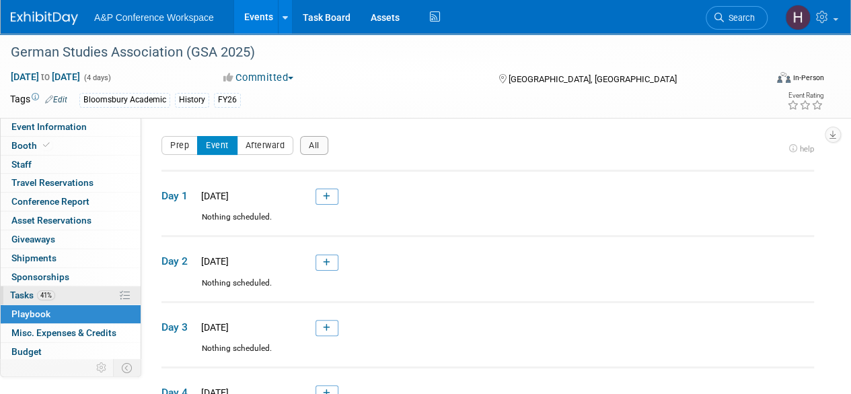 The image size is (851, 394). What do you see at coordinates (380, 52) in the screenshot?
I see `div: German Studies Association (GSA 2025)` at bounding box center [380, 52].